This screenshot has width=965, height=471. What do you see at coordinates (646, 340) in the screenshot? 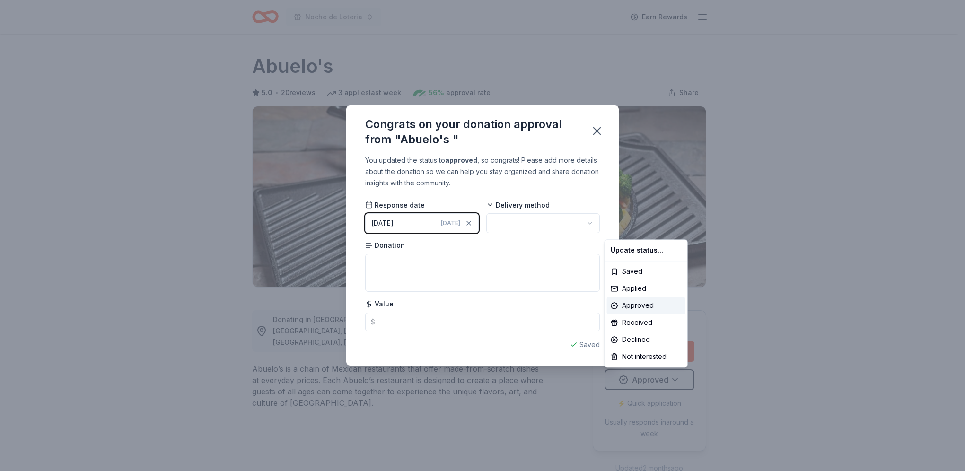
I see `div: Declined` at bounding box center [646, 340].